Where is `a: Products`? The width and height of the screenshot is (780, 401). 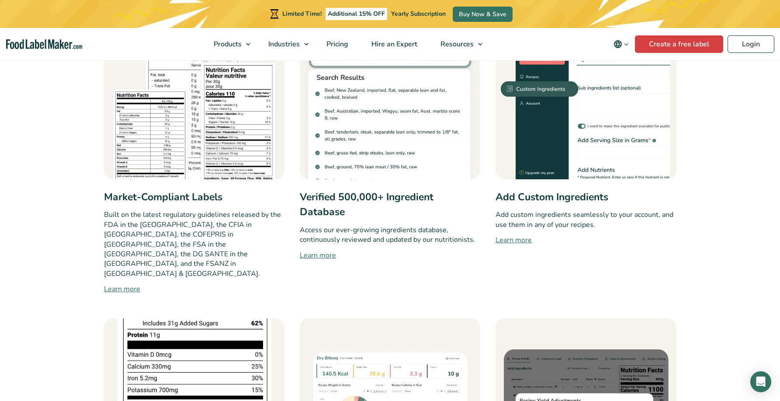
a: Products is located at coordinates (228, 44).